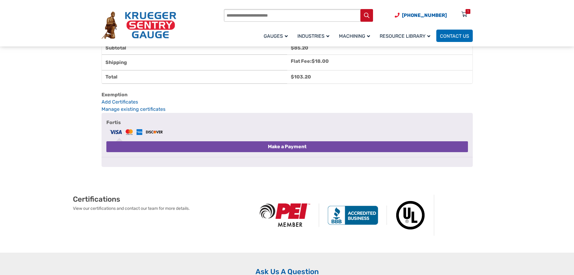 The image size is (574, 275). Describe the element at coordinates (411, 215) in the screenshot. I see `img: Underwriters Laboratories` at that location.